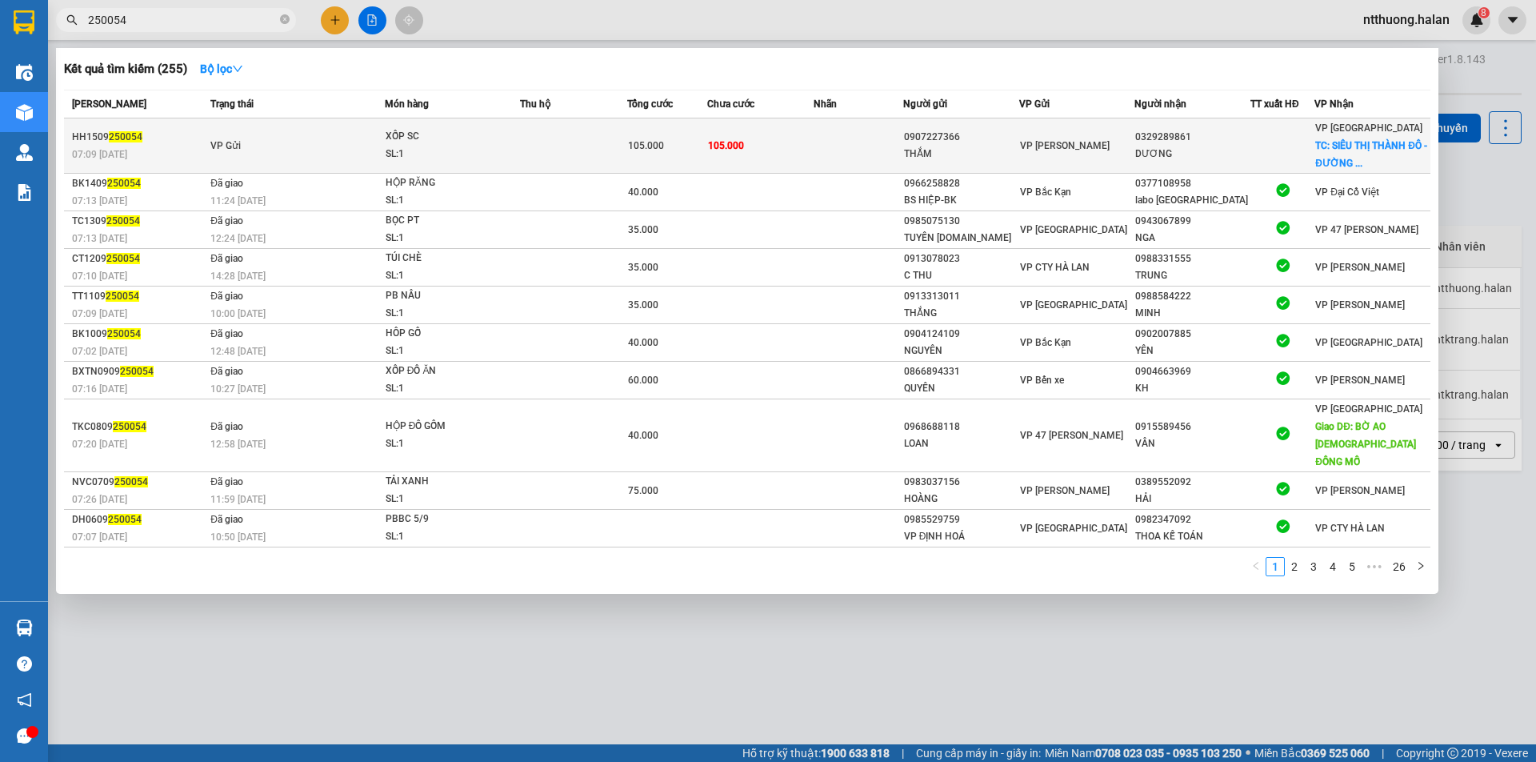 This screenshot has height=762, width=1536. I want to click on li: Next Page, so click(1421, 566).